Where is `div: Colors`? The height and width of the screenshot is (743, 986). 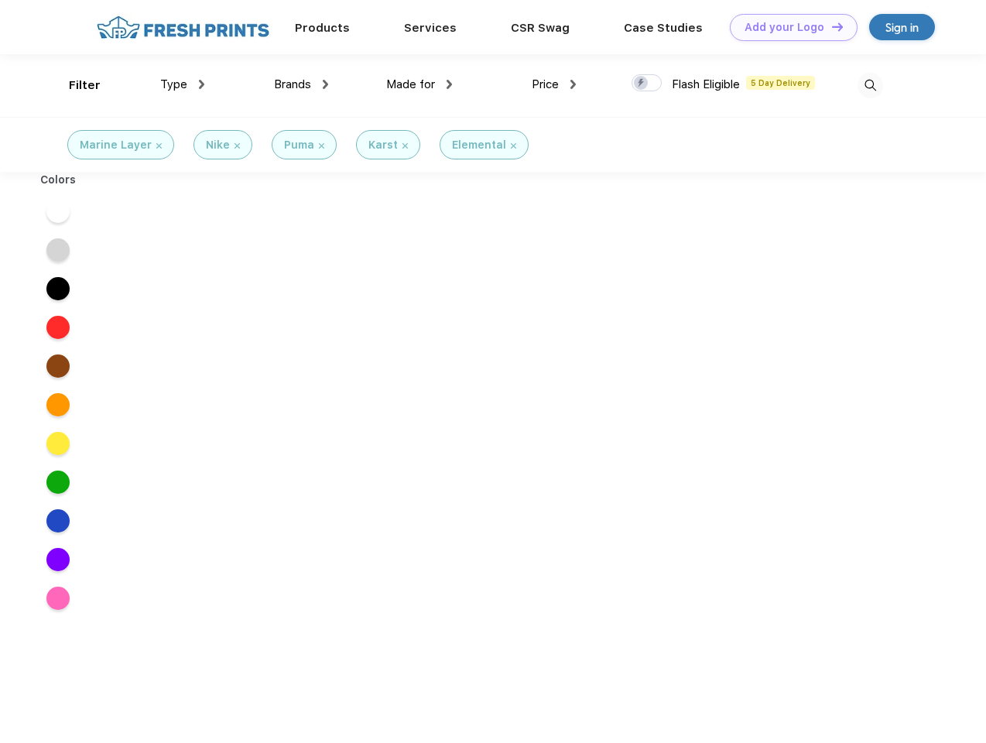
div: Colors is located at coordinates (58, 180).